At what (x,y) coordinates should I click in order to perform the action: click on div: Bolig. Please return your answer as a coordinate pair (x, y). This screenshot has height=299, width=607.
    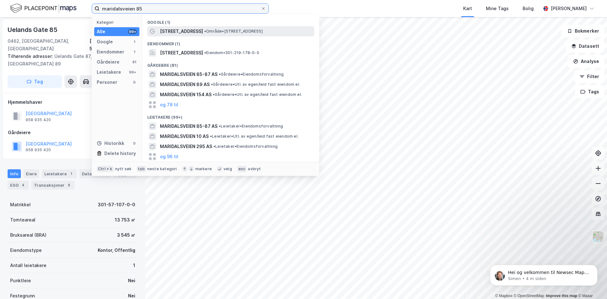
    Looking at the image, I should click on (528, 9).